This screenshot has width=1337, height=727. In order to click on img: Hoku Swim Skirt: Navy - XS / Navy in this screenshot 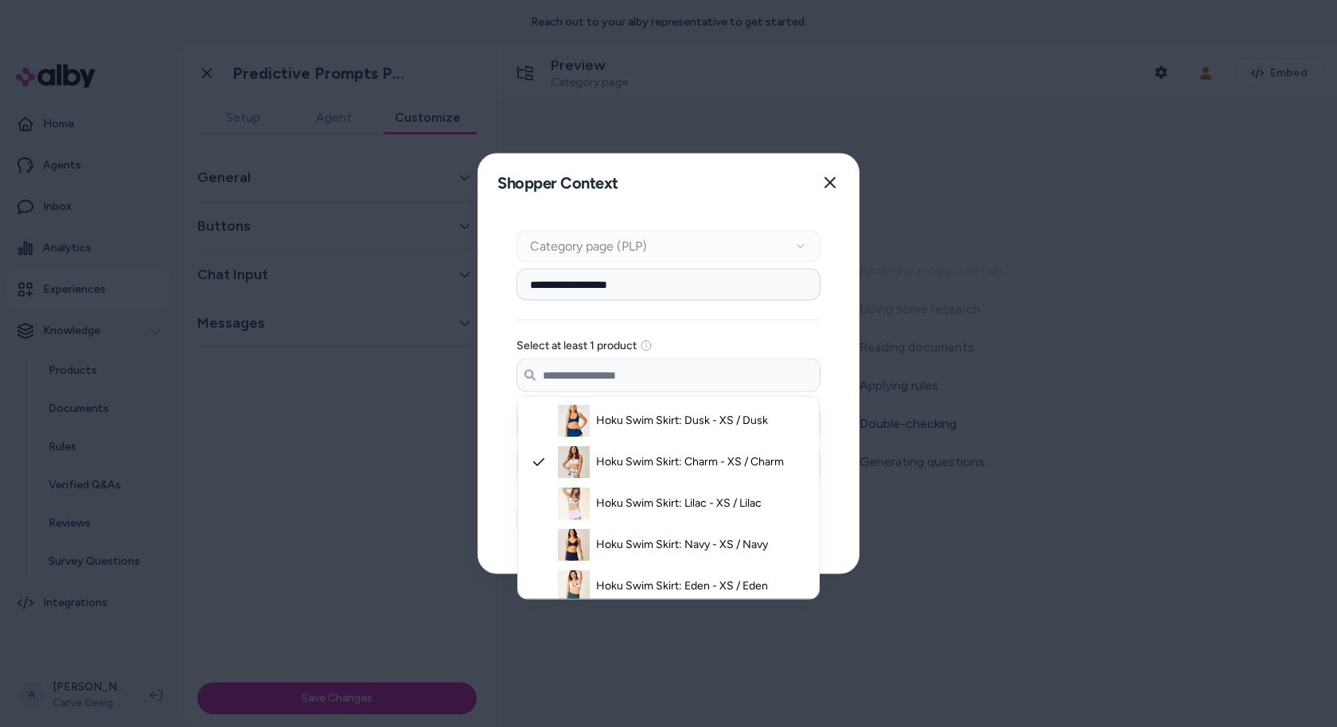, I will do `click(574, 545)`.